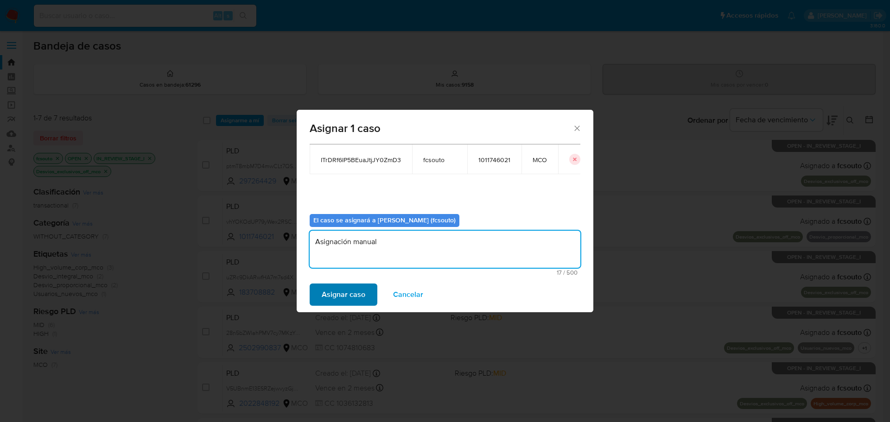 The image size is (890, 422). Describe the element at coordinates (577, 128) in the screenshot. I see `button: Cerrar ventana` at that location.